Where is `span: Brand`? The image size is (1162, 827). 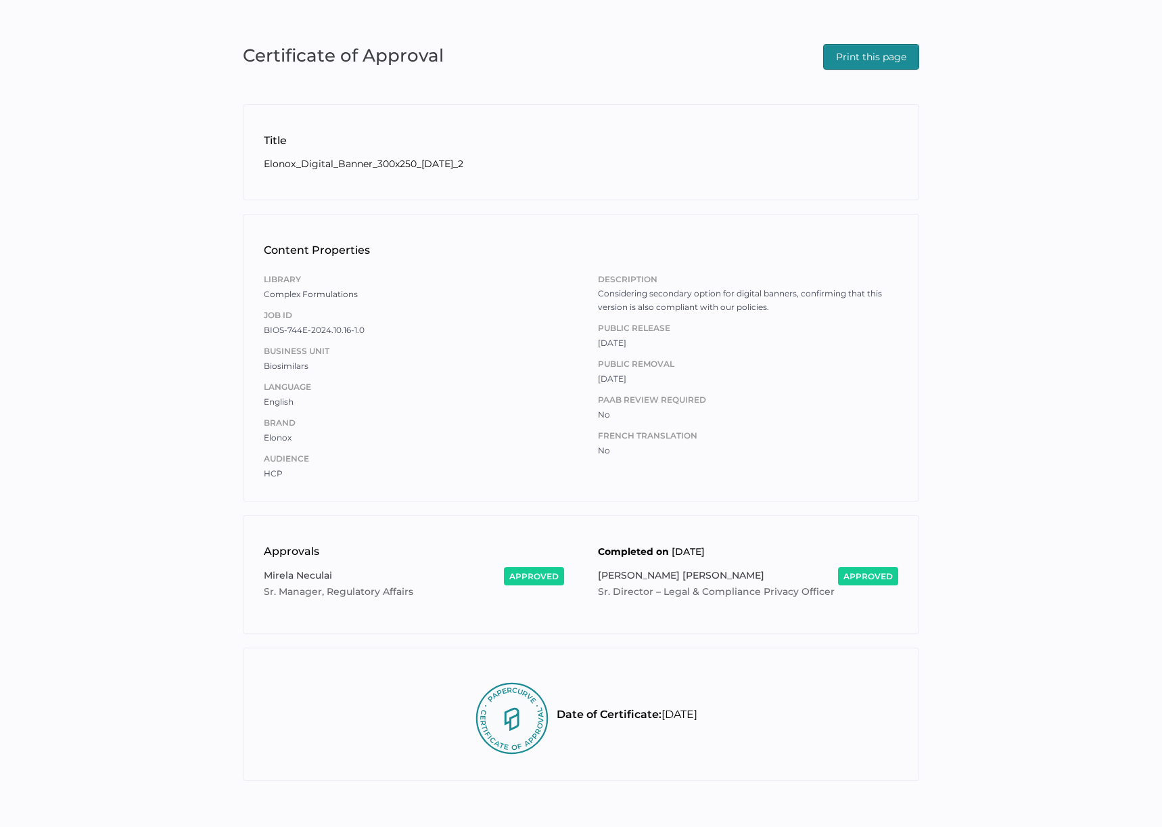
span: Brand is located at coordinates (414, 423).